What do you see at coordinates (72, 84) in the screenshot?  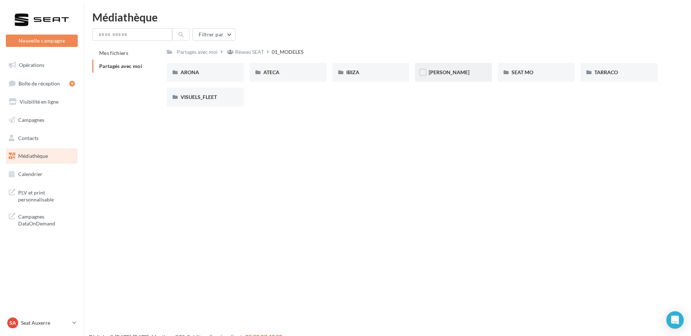 I see `div: 9` at bounding box center [72, 84].